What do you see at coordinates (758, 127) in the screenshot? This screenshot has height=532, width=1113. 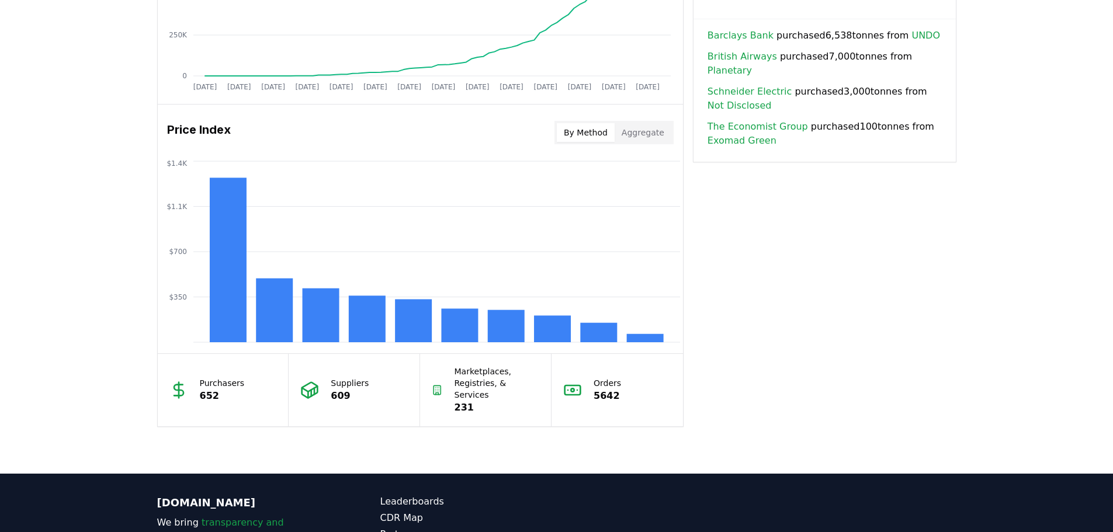 I see `a: The Economist Group` at bounding box center [758, 127].